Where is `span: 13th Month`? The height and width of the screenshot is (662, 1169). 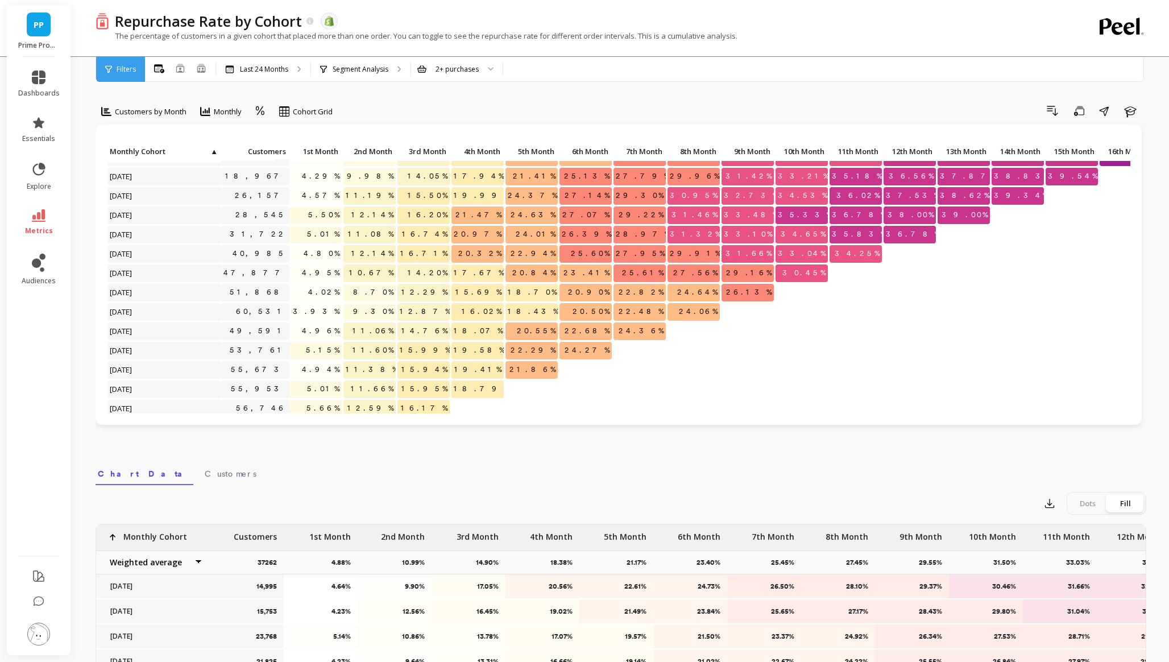
span: 13th Month is located at coordinates (963, 151).